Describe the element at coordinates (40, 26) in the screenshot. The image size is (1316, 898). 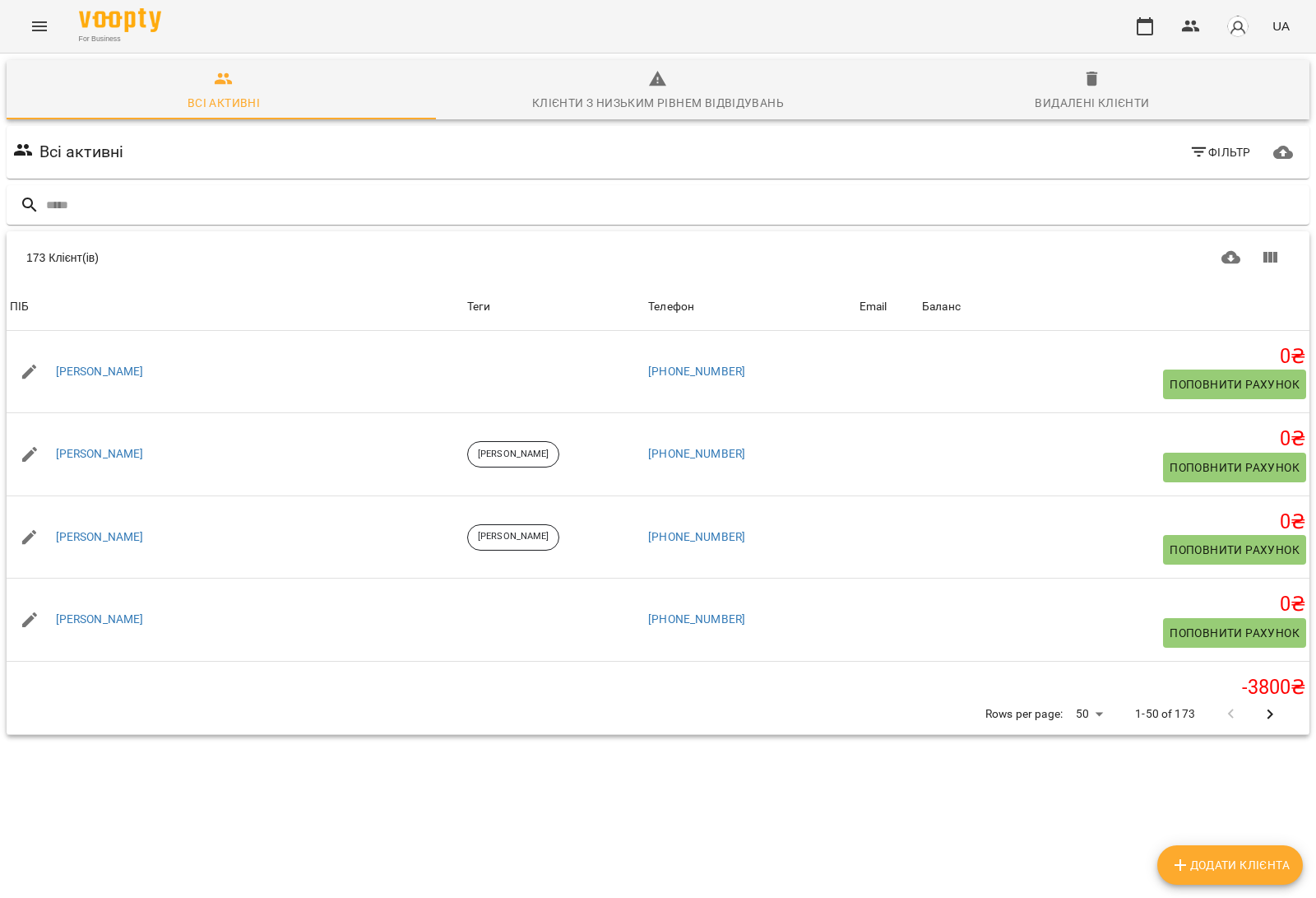
I see `button: Menu` at that location.